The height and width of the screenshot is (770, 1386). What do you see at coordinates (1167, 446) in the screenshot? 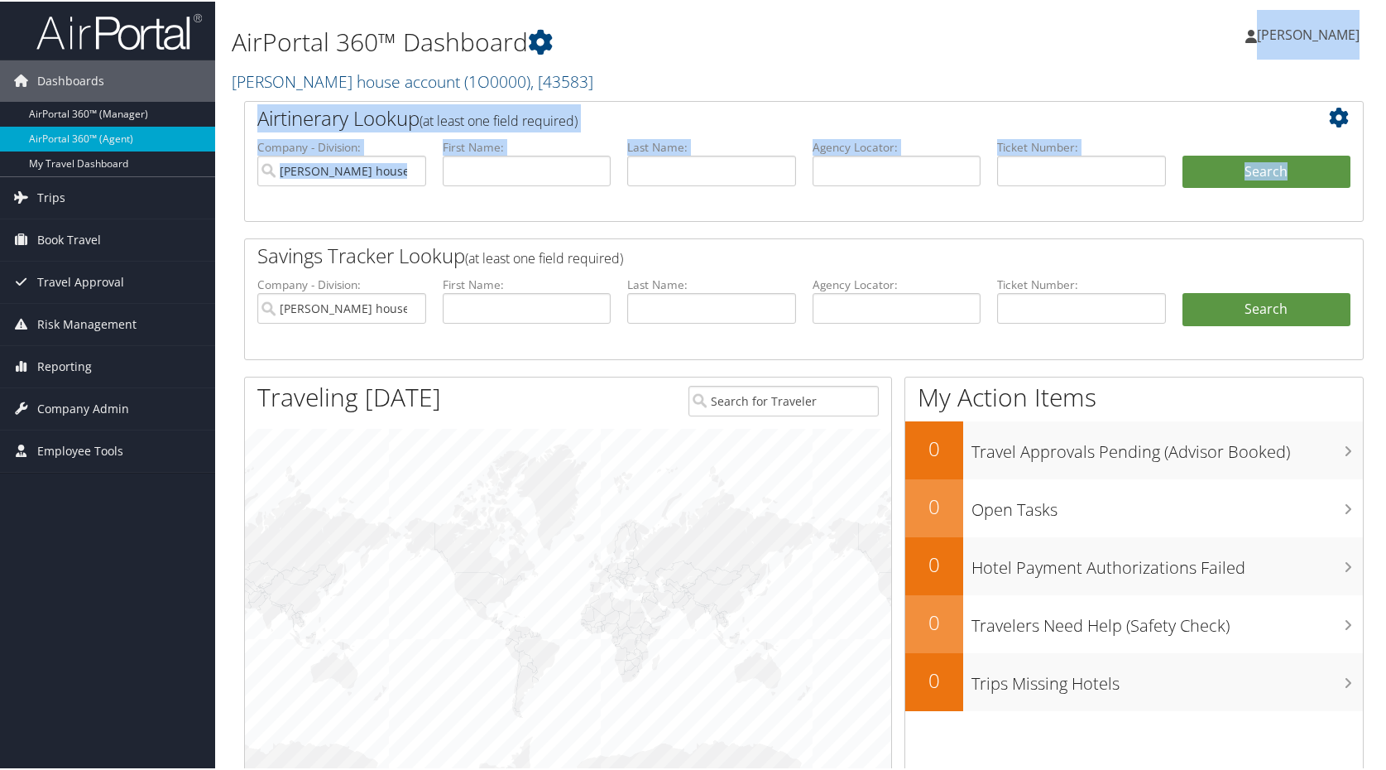
I see `h3: Travel Approvals Pending (Advisor Booked)` at bounding box center [1167, 446].